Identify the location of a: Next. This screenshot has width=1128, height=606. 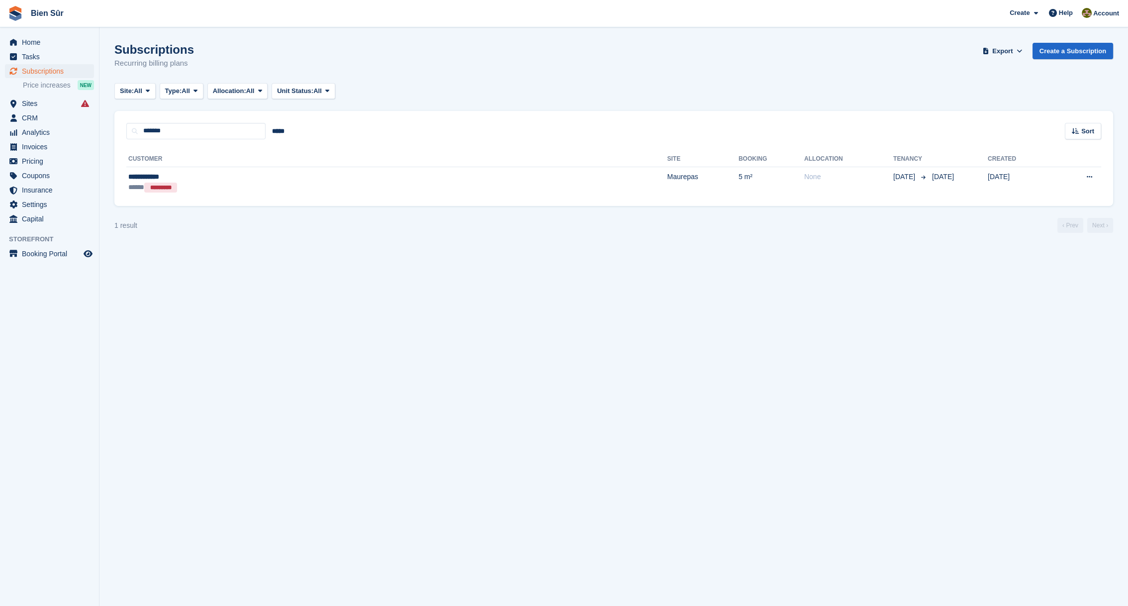
(1100, 225).